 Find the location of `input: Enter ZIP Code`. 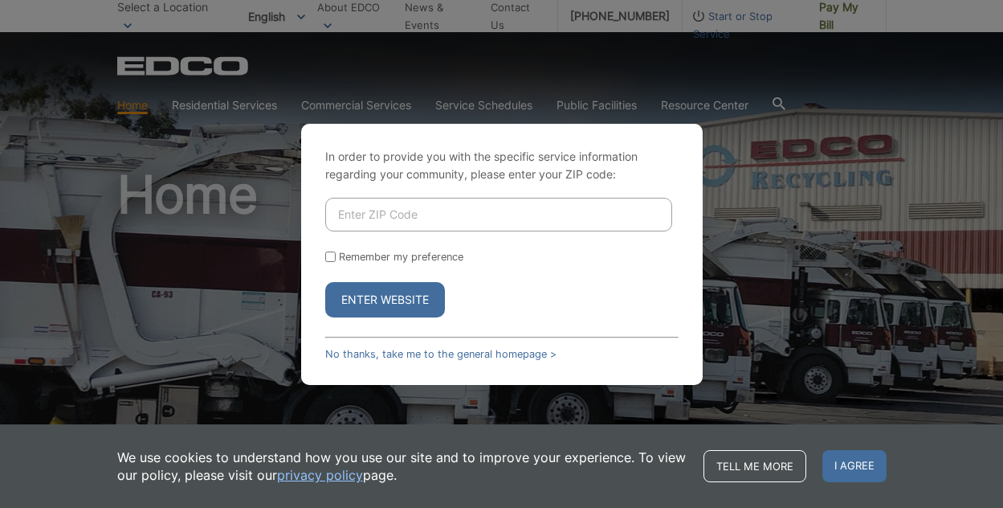

input: Enter ZIP Code is located at coordinates (499, 214).